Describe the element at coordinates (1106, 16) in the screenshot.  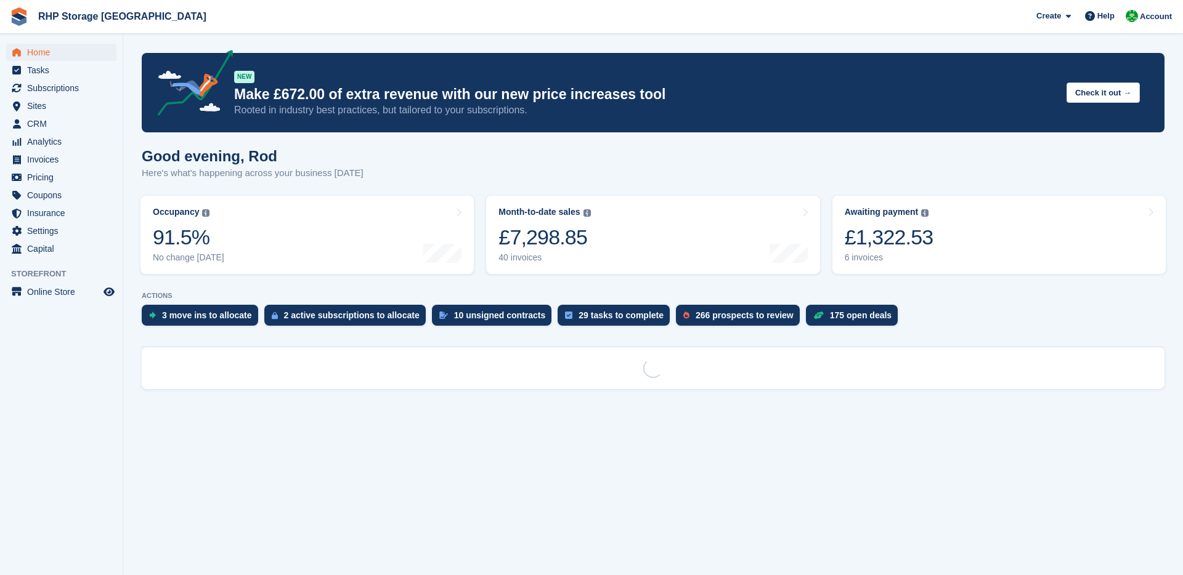
I see `span: Help` at that location.